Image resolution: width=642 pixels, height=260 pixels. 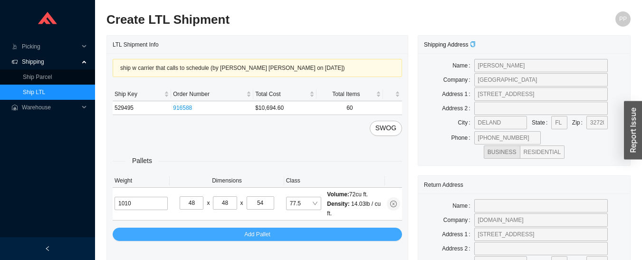 What do you see at coordinates (142, 108) in the screenshot?
I see `td: 529495` at bounding box center [142, 108].